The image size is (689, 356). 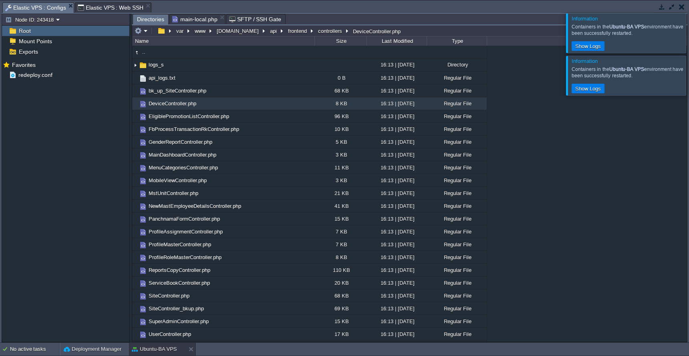 I want to click on span: Elastic VPS : Web SSH, so click(x=110, y=8).